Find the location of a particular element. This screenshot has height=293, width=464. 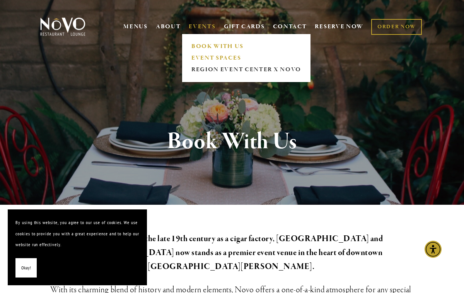

p: By using this website, you agree to our use of cookies. We use cookies to provide you with a grea... is located at coordinates (77, 233).